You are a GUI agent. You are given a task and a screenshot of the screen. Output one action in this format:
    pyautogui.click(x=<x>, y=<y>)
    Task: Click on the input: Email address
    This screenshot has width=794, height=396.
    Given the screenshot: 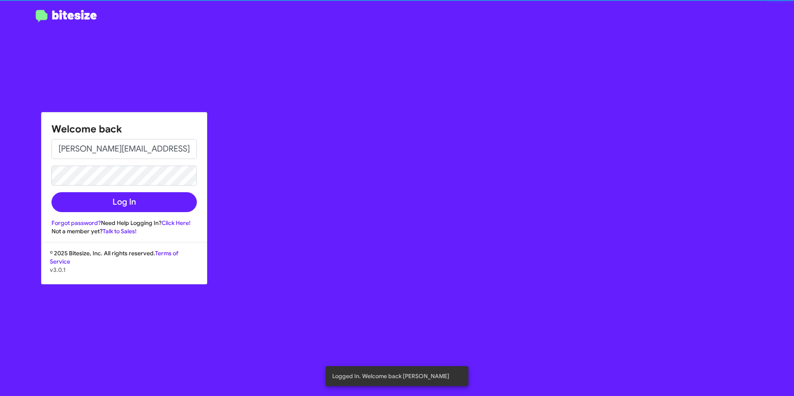 What is the action you would take?
    pyautogui.click(x=124, y=149)
    